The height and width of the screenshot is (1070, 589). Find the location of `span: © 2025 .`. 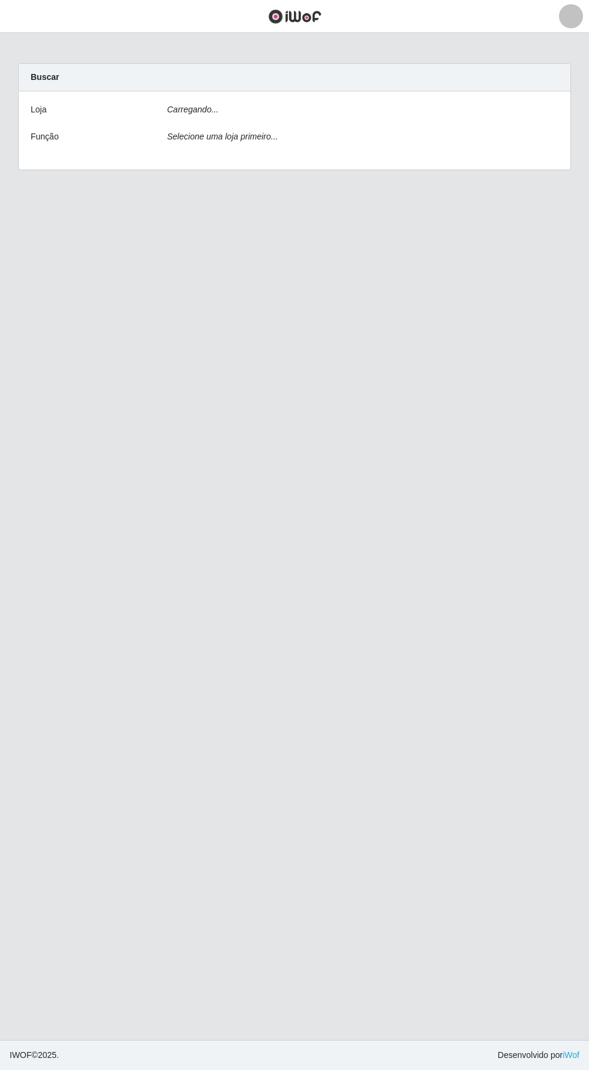

span: © 2025 . is located at coordinates (34, 1055).